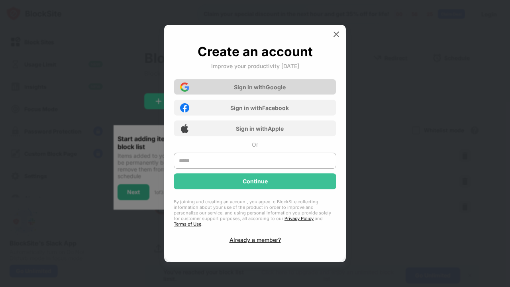 This screenshot has width=510, height=287. I want to click on div: Or, so click(255, 144).